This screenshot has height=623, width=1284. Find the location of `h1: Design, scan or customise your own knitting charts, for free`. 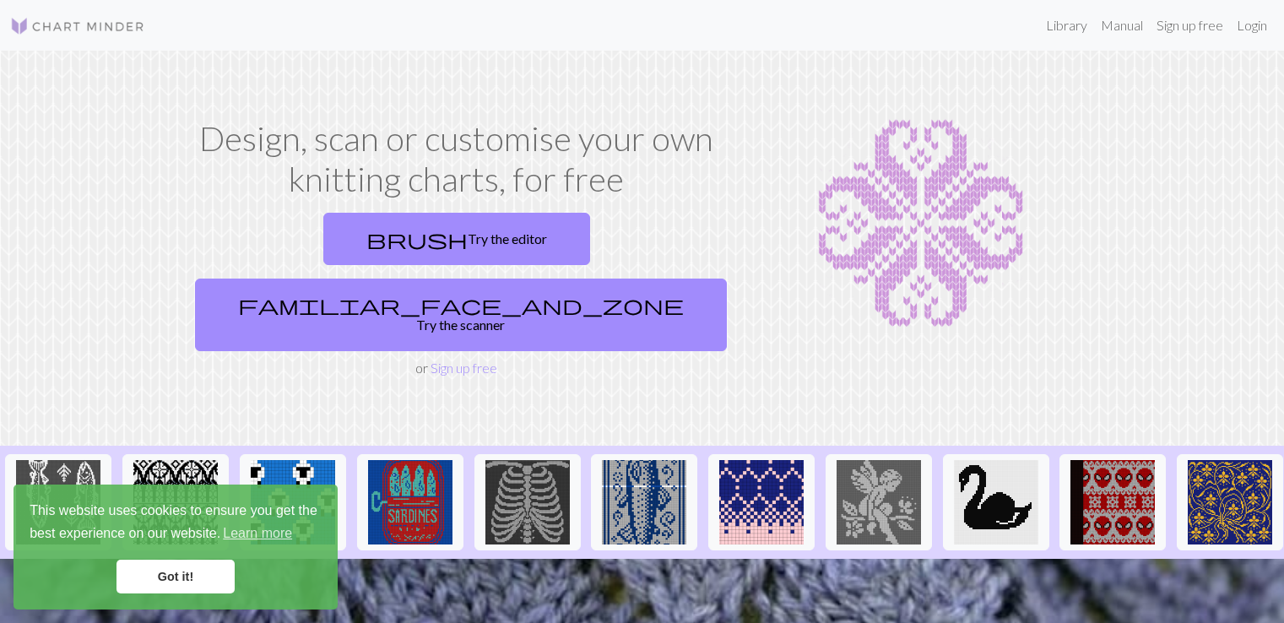

h1: Design, scan or customise your own knitting charts, for free is located at coordinates (457, 159).